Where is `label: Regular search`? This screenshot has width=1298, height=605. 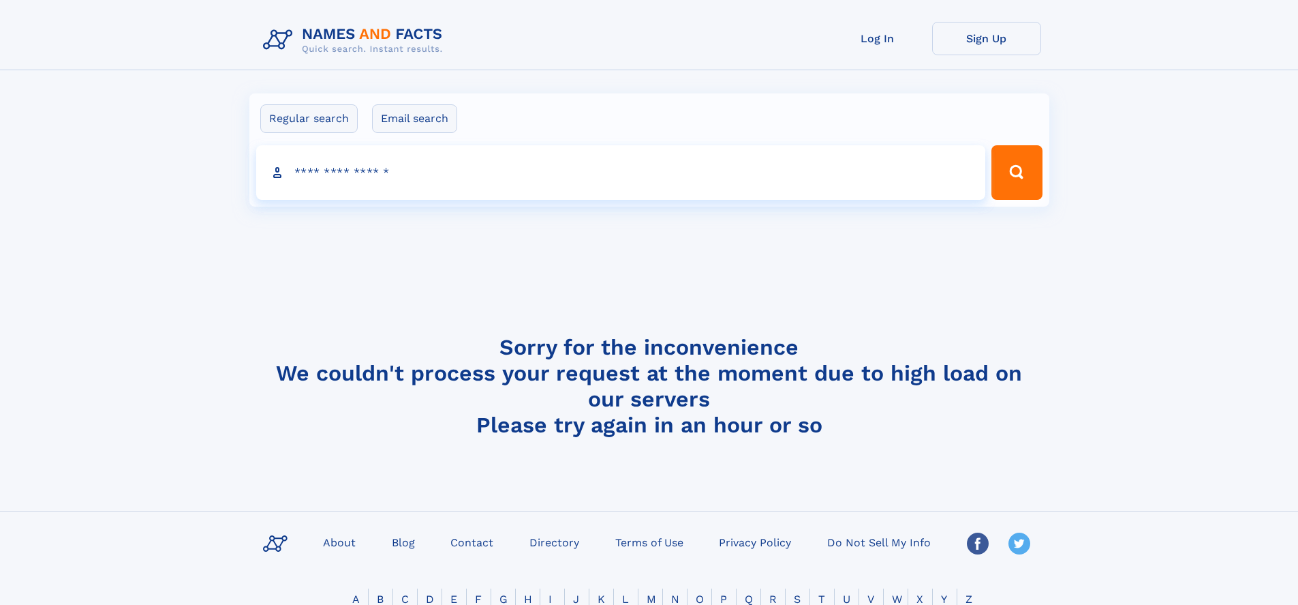
label: Regular search is located at coordinates (309, 119).